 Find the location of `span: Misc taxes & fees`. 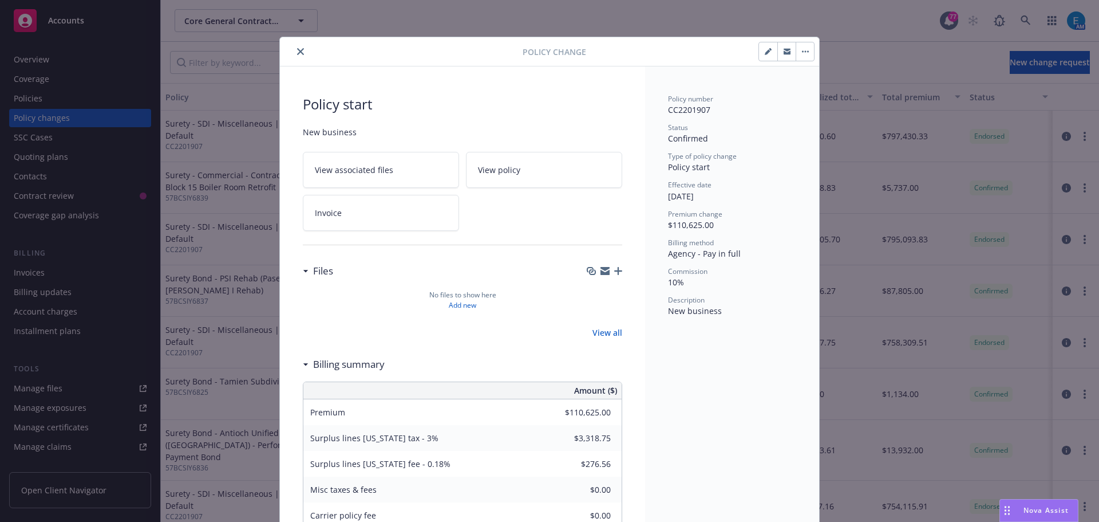

span: Misc taxes & fees is located at coordinates (344, 489).